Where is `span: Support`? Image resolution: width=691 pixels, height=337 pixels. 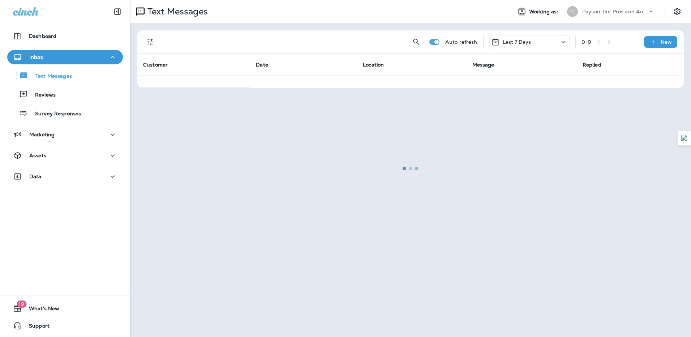 span: Support is located at coordinates (35, 327).